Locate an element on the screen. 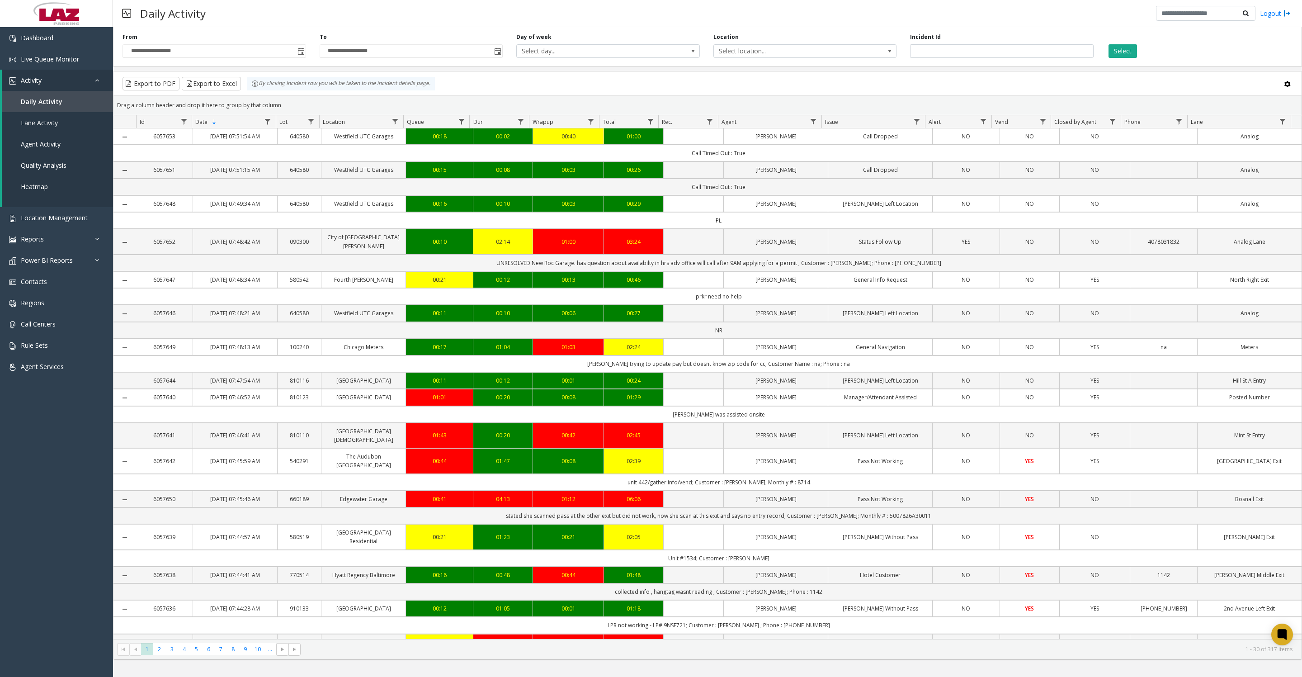  a: Pass Not Working is located at coordinates (880, 461).